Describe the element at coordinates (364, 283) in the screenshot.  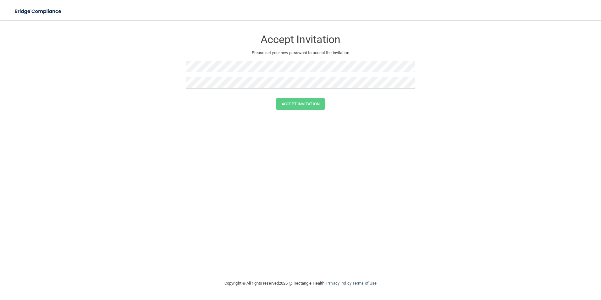
I see `a: Terms of Use` at that location.